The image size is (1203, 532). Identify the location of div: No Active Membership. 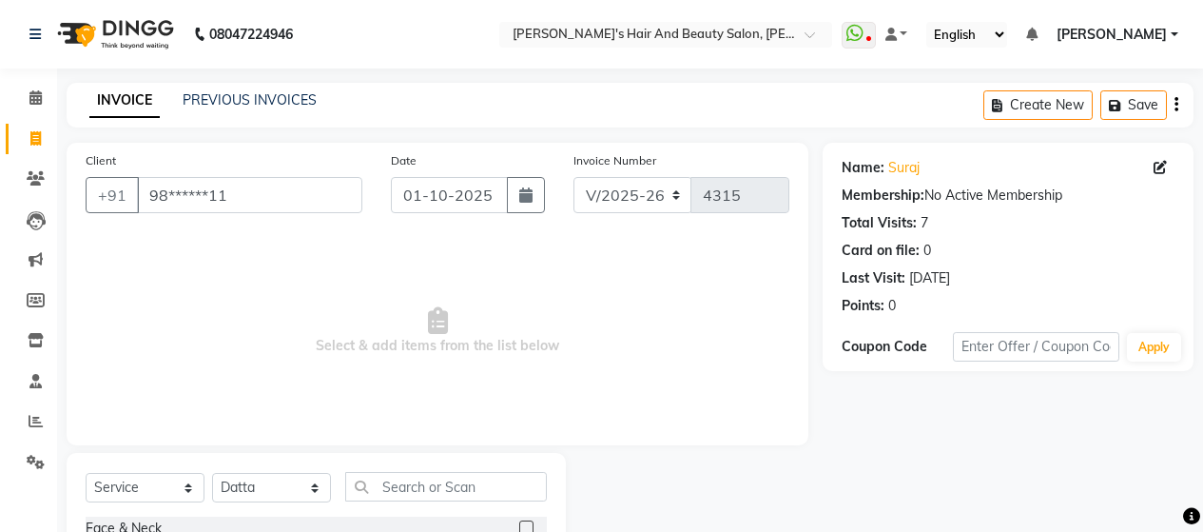
(1008, 195).